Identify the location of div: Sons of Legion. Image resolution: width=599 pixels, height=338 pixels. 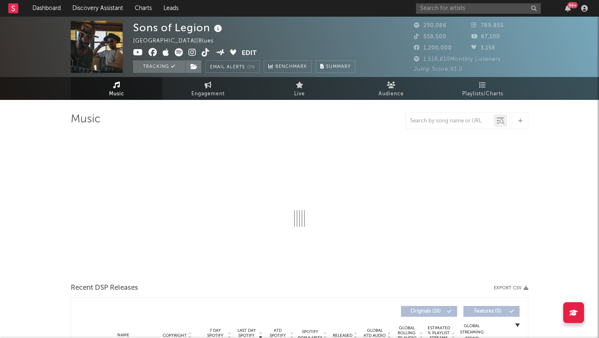
(178, 27).